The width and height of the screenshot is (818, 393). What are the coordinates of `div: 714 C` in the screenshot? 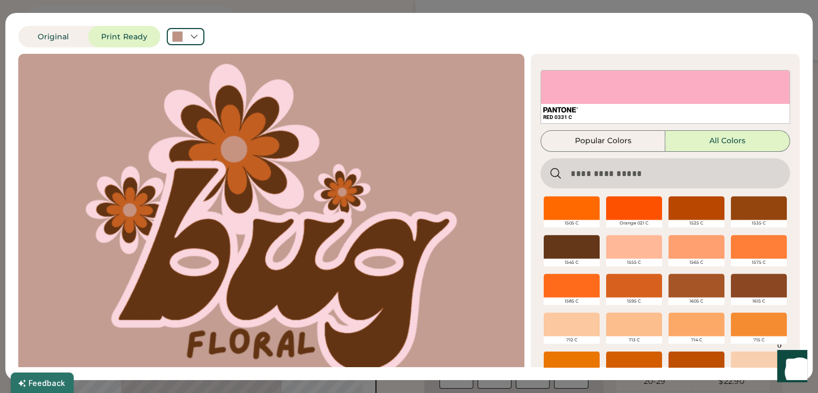 It's located at (696, 339).